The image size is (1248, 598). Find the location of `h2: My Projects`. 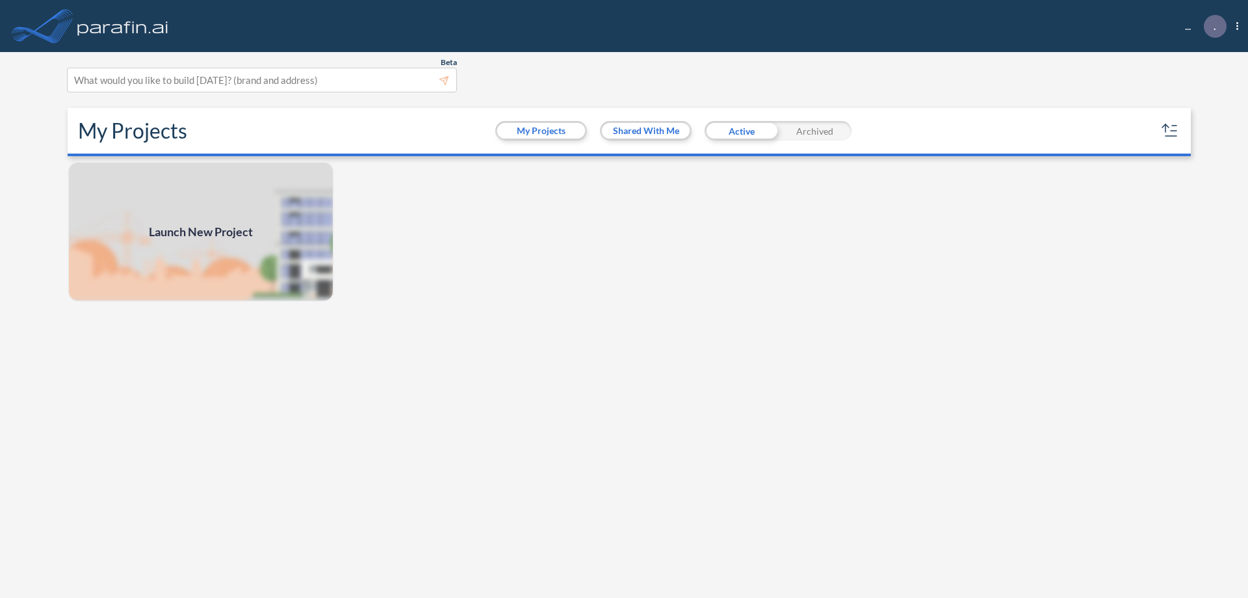

h2: My Projects is located at coordinates (133, 131).